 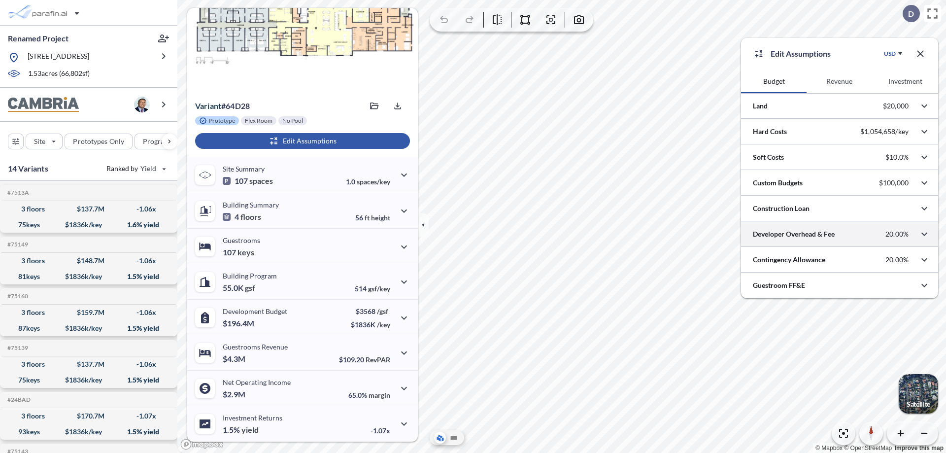 I want to click on p: $109.20, so click(x=365, y=359).